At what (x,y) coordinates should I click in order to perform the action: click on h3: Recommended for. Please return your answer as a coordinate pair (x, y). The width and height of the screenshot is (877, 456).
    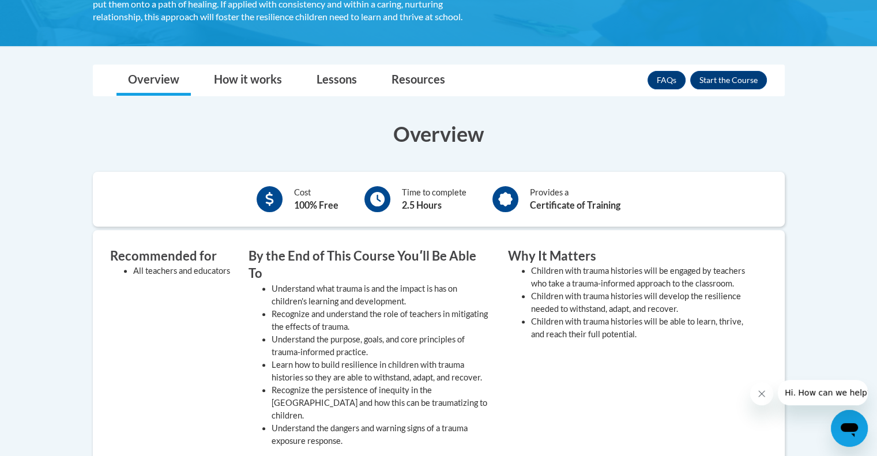
    Looking at the image, I should click on (171, 256).